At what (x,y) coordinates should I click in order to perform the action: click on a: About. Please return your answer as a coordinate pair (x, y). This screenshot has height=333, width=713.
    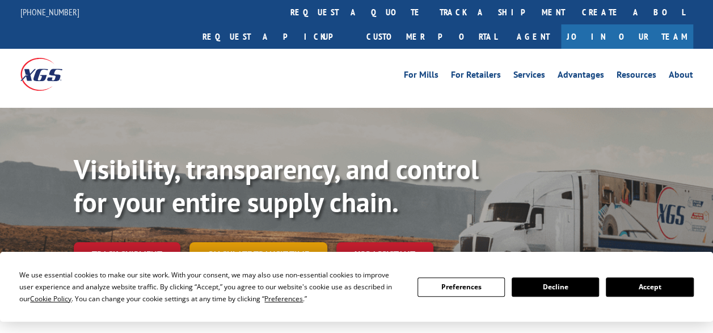
    Looking at the image, I should click on (681, 77).